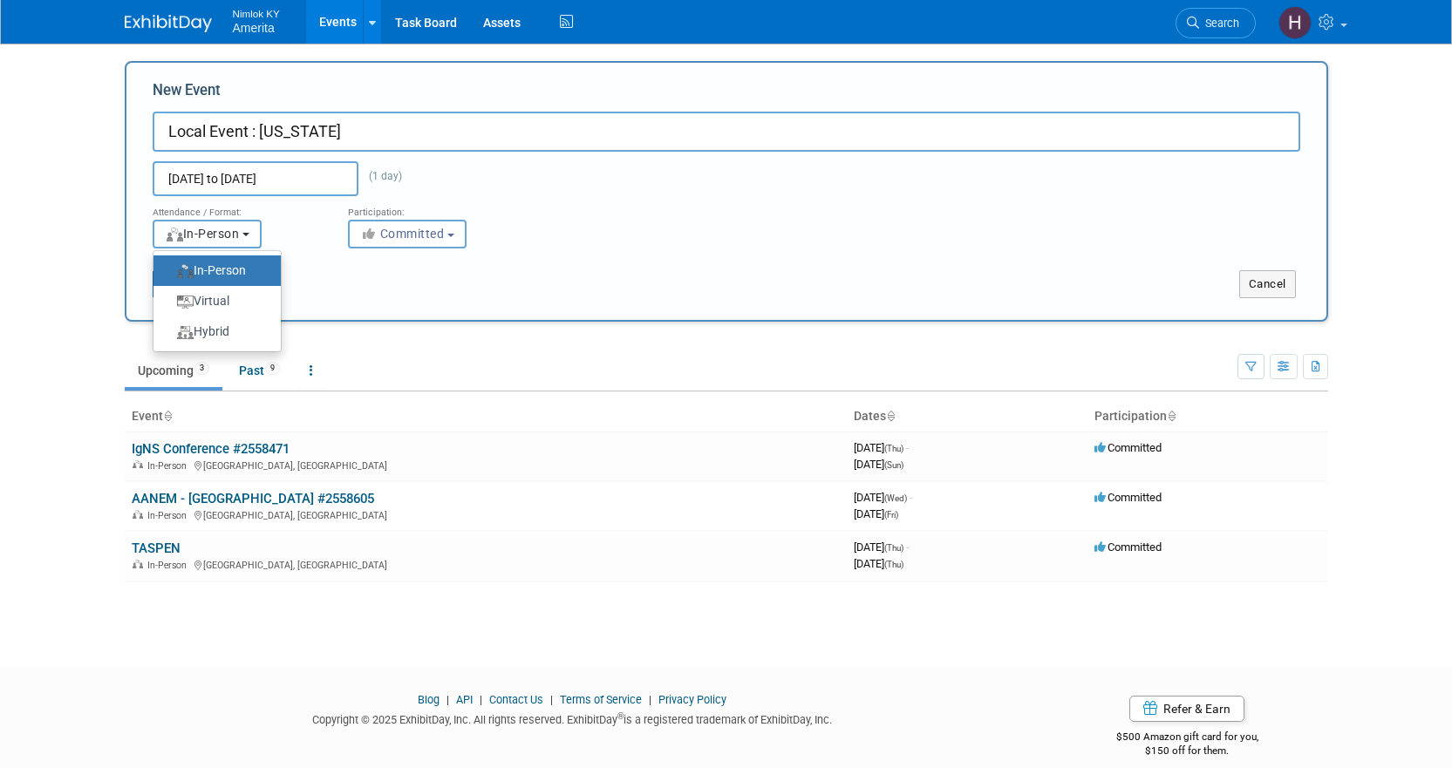  I want to click on span: Amerita, so click(254, 28).